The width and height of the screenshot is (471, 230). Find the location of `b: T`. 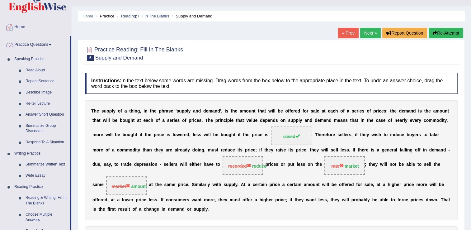

b: T is located at coordinates (207, 120).